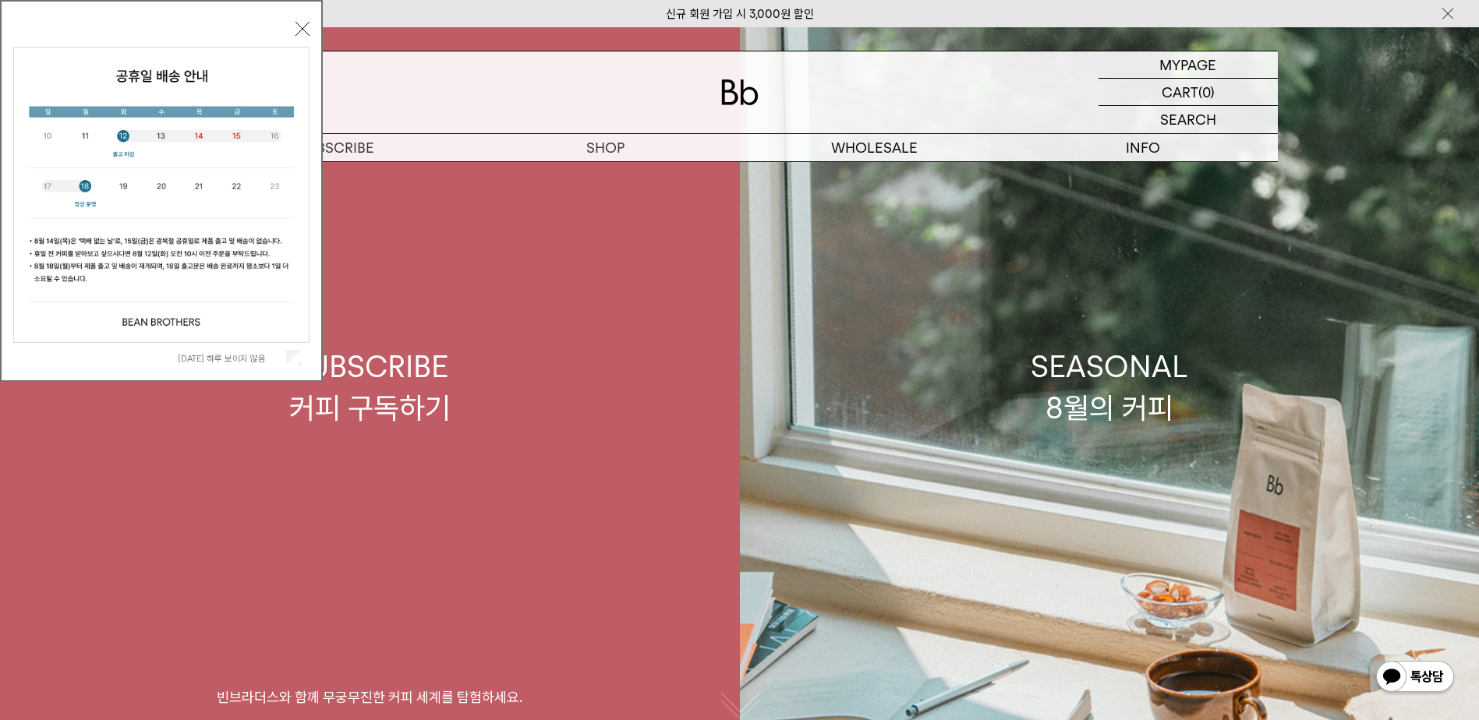 The width and height of the screenshot is (1479, 720). I want to click on a: SUBSCRIBE, so click(336, 147).